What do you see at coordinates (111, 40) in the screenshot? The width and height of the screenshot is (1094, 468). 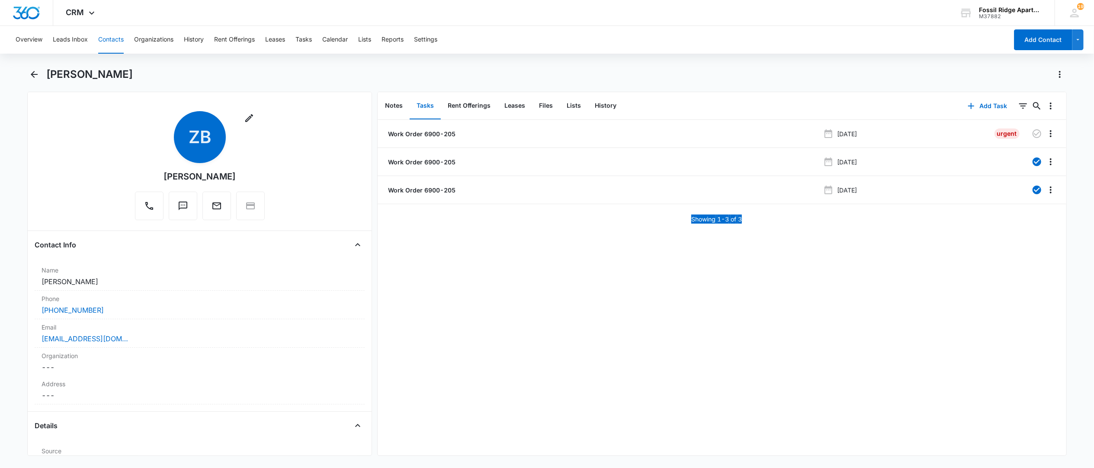 I see `button: Contacts` at bounding box center [111, 40].